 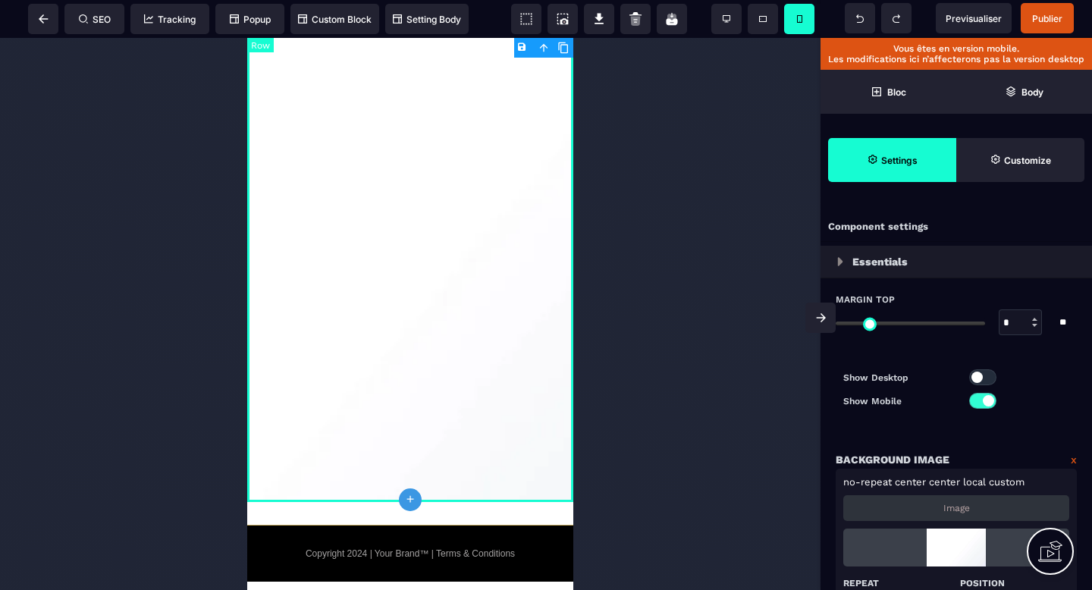 What do you see at coordinates (95, 19) in the screenshot?
I see `span: SEO` at bounding box center [95, 19].